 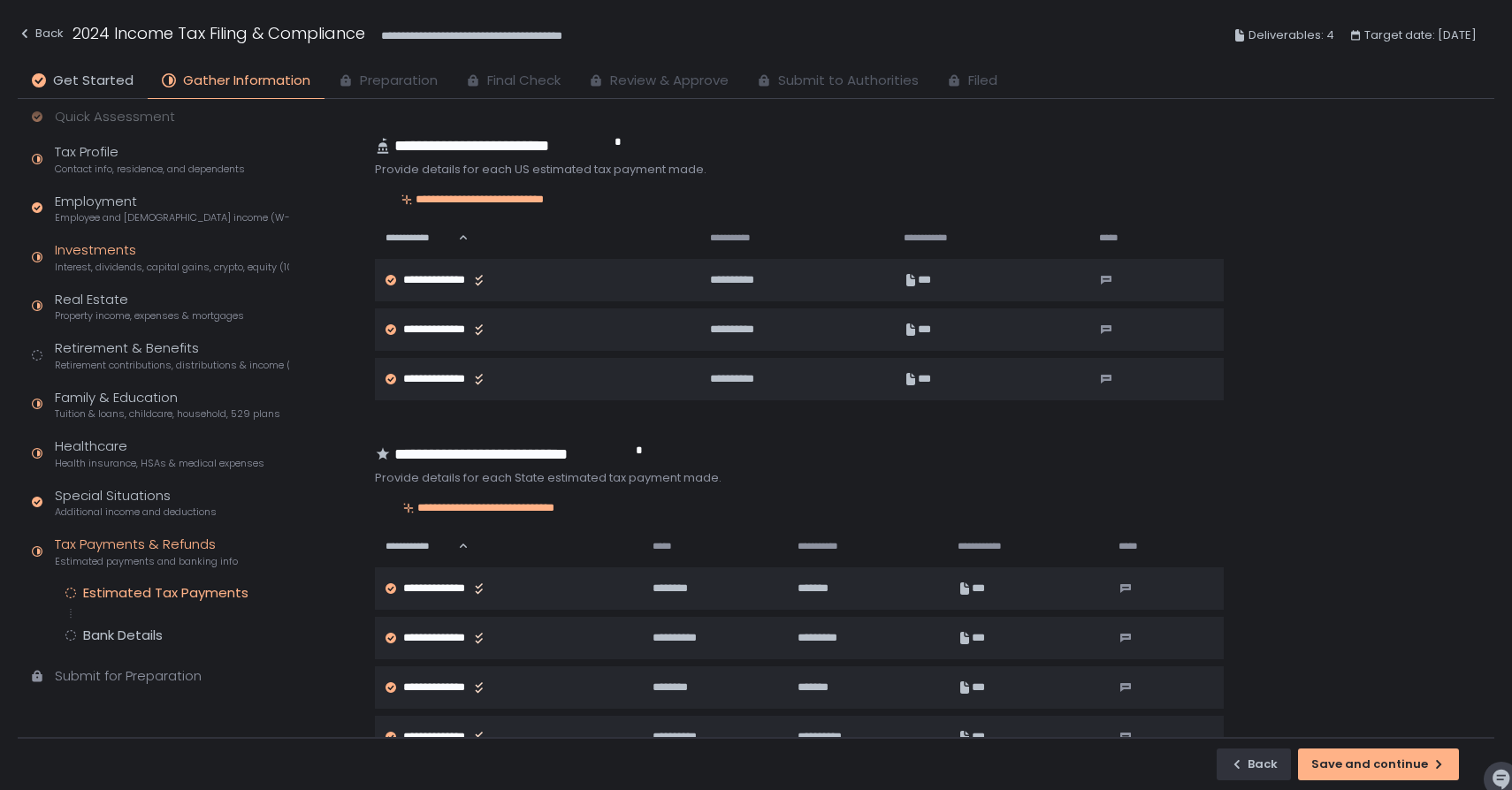 What do you see at coordinates (1379, 765) in the screenshot?
I see `button: Save and continue` at bounding box center [1379, 765].